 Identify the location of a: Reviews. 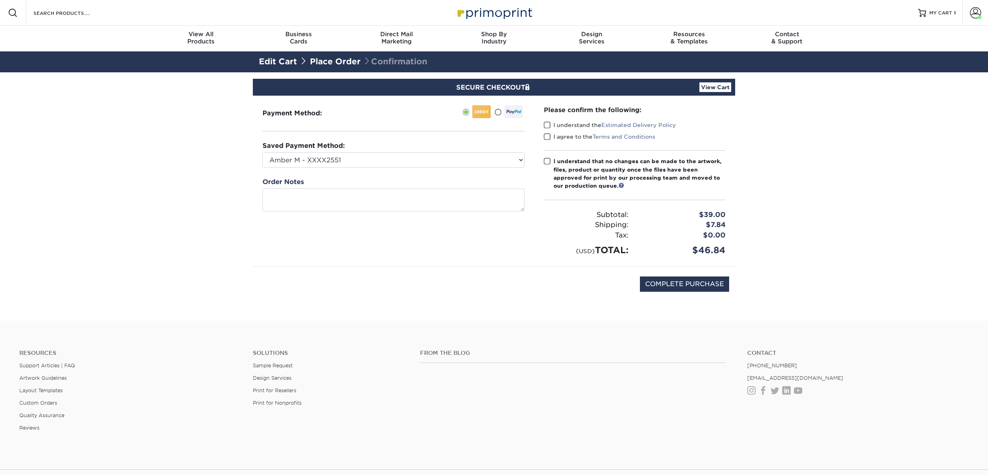
(29, 428).